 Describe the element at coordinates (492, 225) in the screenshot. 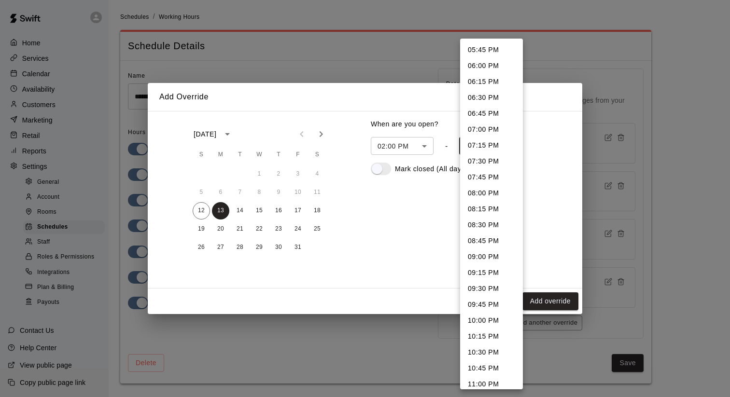

I see `li: 08:30 PM` at that location.